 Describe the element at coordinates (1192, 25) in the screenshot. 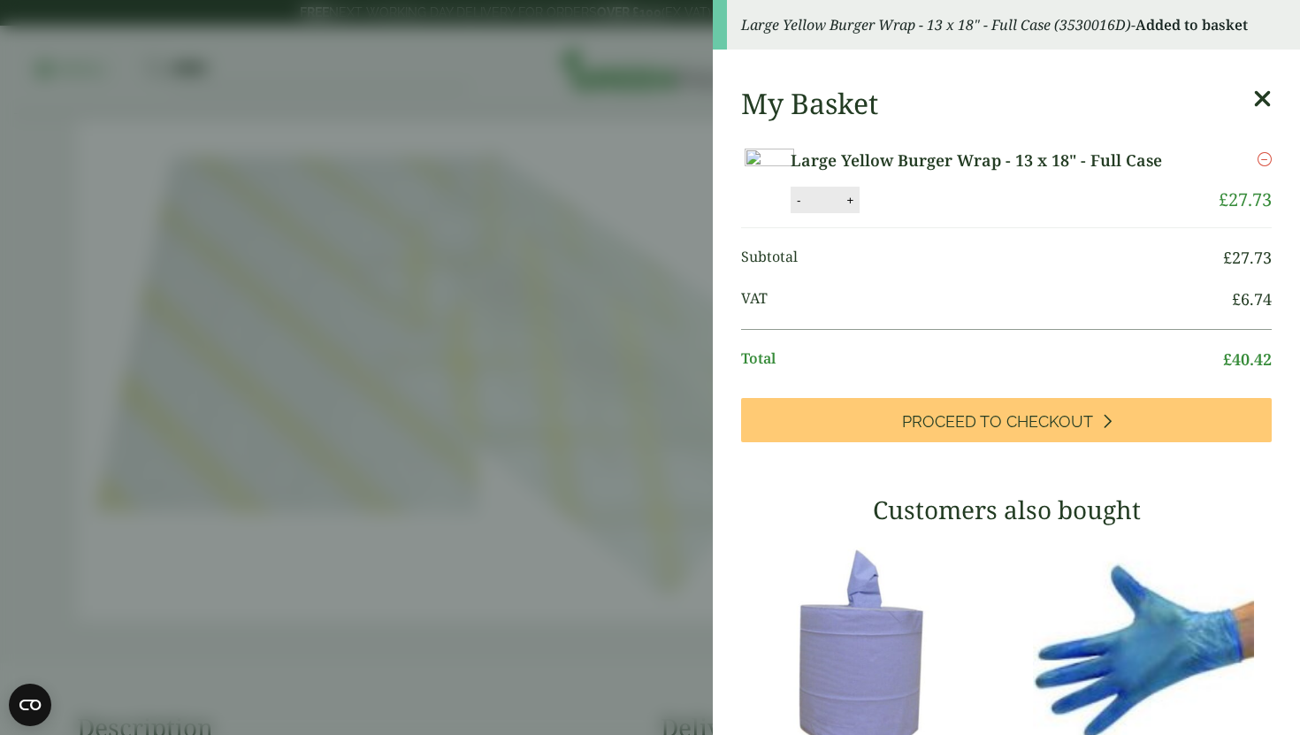

I see `strong: Added to basket` at that location.